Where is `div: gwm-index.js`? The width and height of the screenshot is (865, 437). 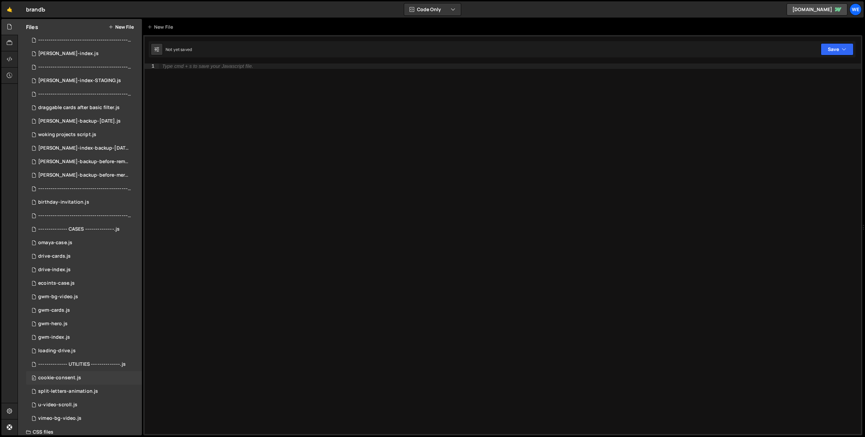 div: gwm-index.js is located at coordinates (54, 338).